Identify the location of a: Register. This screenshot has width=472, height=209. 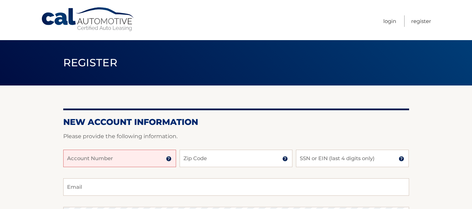
(421, 21).